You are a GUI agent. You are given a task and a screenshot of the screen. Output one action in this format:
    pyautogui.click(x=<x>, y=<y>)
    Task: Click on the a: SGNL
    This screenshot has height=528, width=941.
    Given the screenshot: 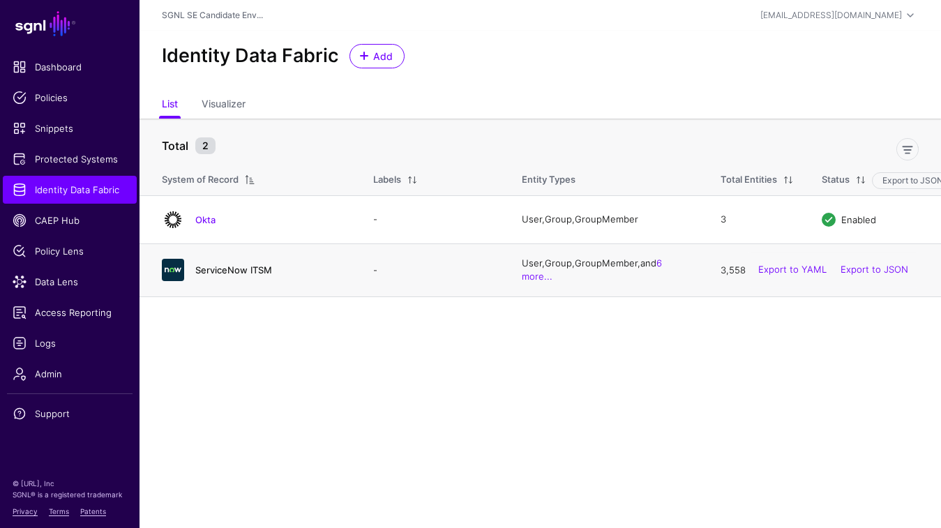 What is the action you would take?
    pyautogui.click(x=70, y=24)
    